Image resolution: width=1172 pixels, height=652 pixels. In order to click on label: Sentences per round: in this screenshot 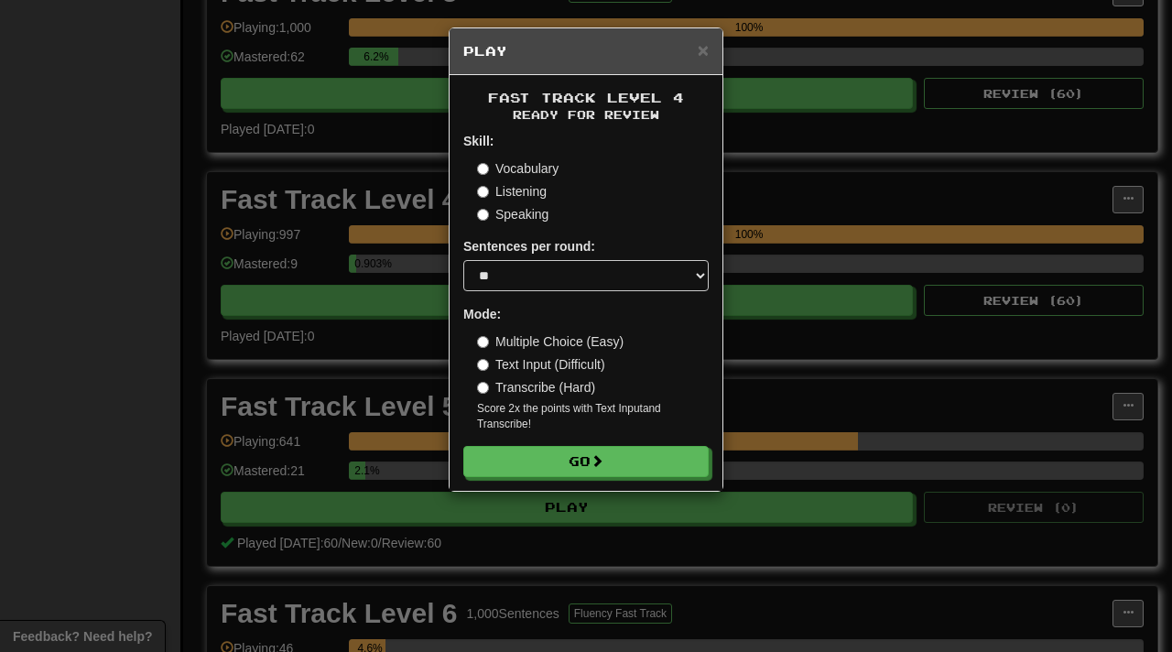, I will do `click(529, 246)`.